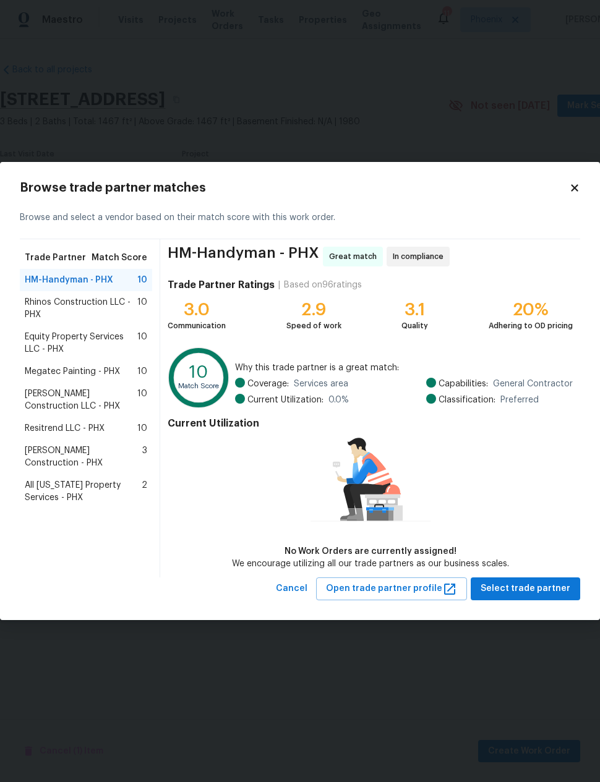  I want to click on h4: Trade Partner Ratings, so click(221, 285).